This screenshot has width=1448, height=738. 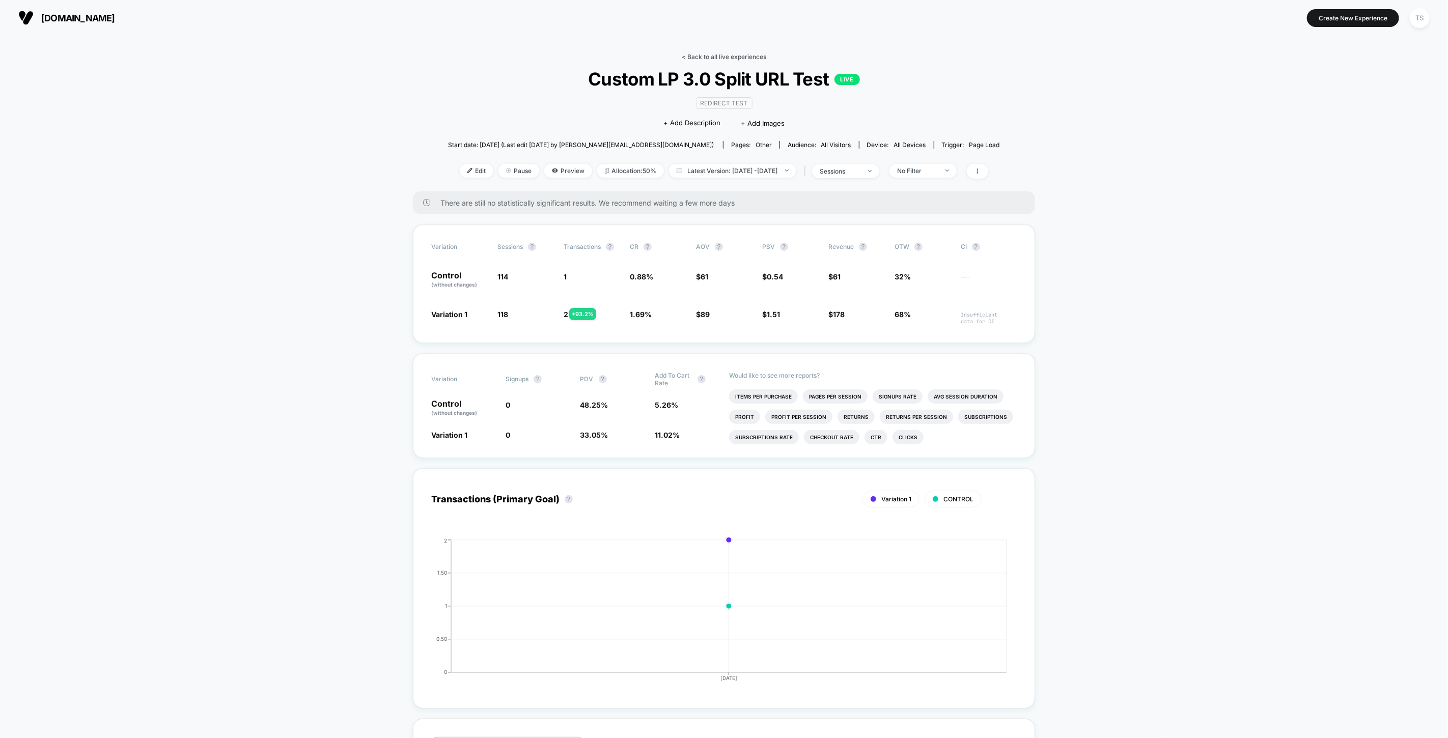 What do you see at coordinates (692, 123) in the screenshot?
I see `span: + Add Description` at bounding box center [692, 123].